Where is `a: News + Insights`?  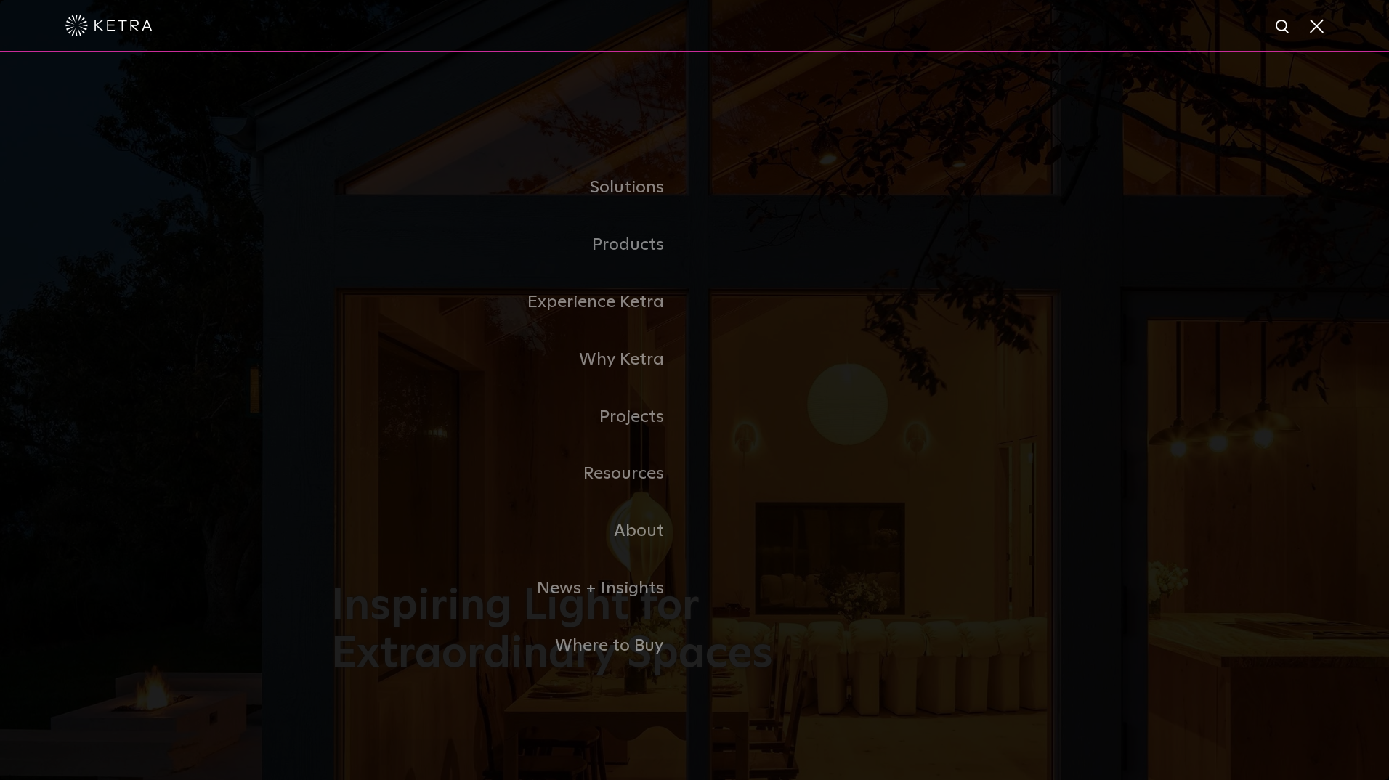
a: News + Insights is located at coordinates (513, 589).